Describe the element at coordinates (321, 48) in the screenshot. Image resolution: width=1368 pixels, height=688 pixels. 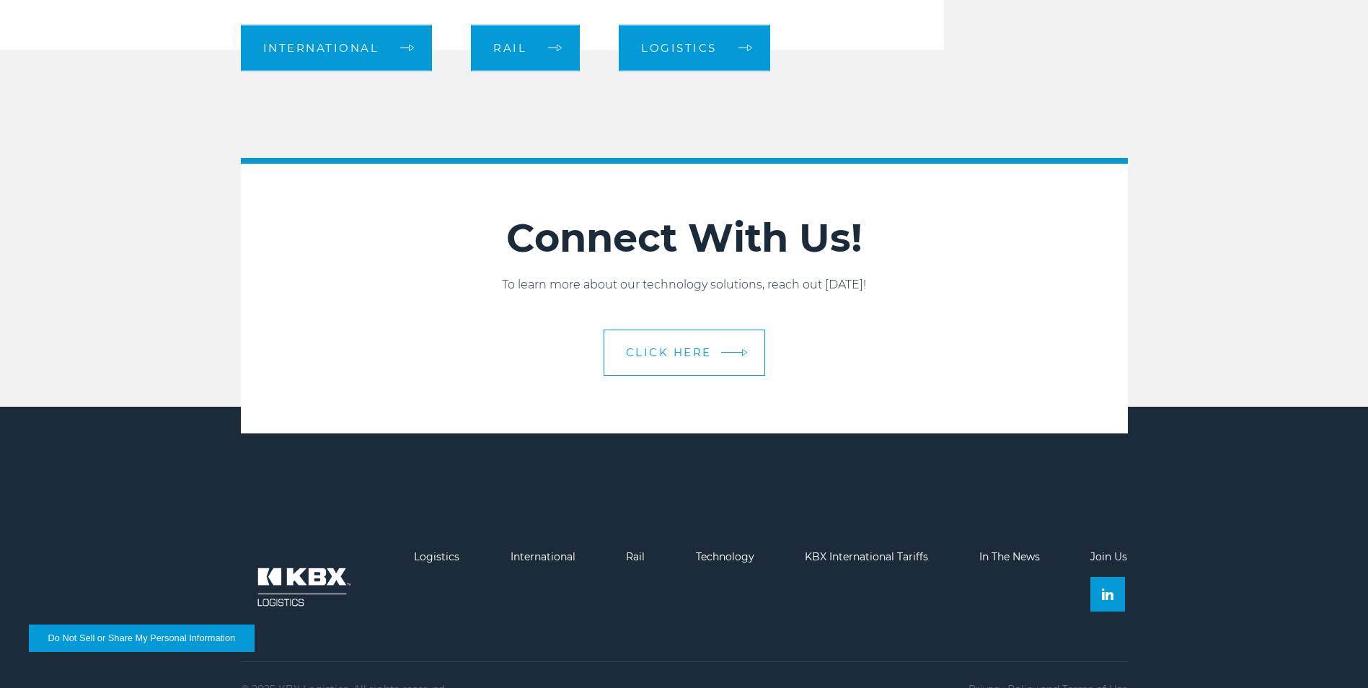
I see `span: International` at that location.